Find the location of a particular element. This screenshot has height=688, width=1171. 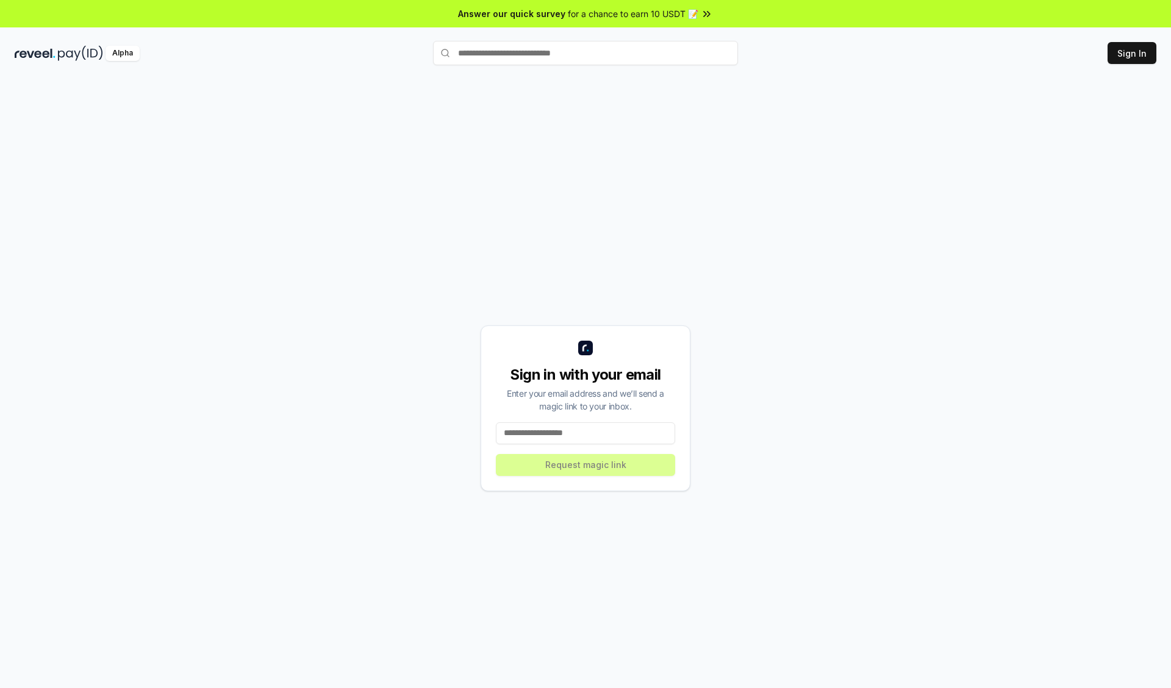

div: Alpha is located at coordinates (123, 53).